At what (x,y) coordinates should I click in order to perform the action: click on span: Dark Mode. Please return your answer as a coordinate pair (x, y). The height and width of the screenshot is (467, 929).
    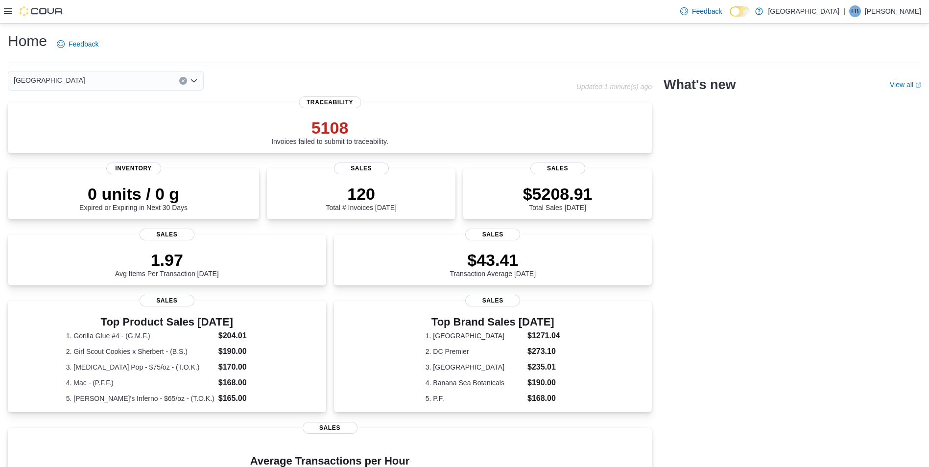
    Looking at the image, I should click on (730, 17).